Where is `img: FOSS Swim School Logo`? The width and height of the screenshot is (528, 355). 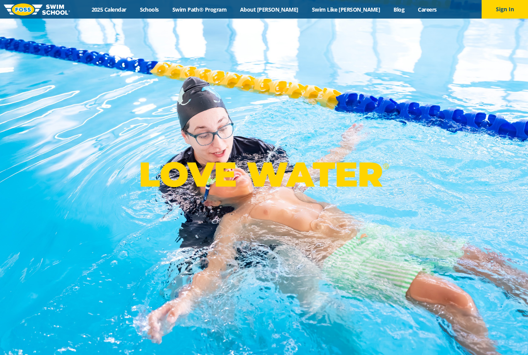 img: FOSS Swim School Logo is located at coordinates (37, 9).